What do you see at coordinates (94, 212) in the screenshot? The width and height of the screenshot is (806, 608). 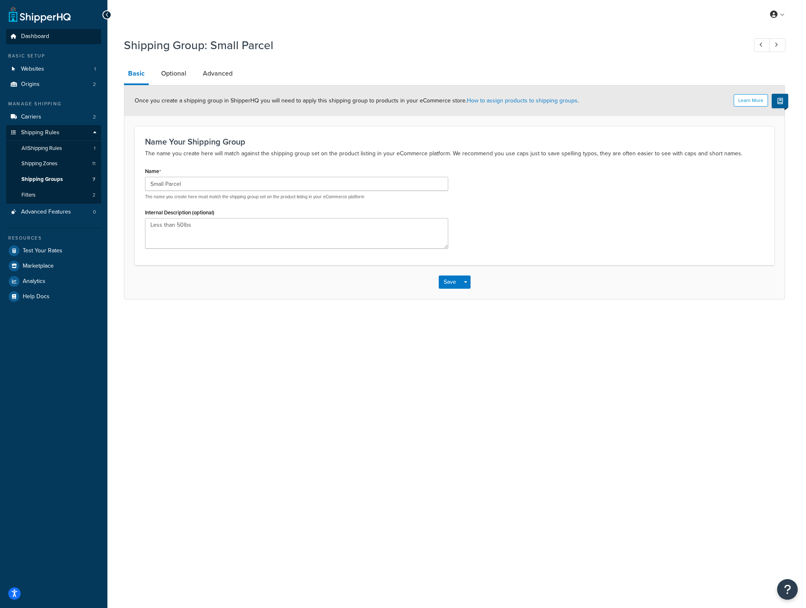 I see `span: 0` at bounding box center [94, 212].